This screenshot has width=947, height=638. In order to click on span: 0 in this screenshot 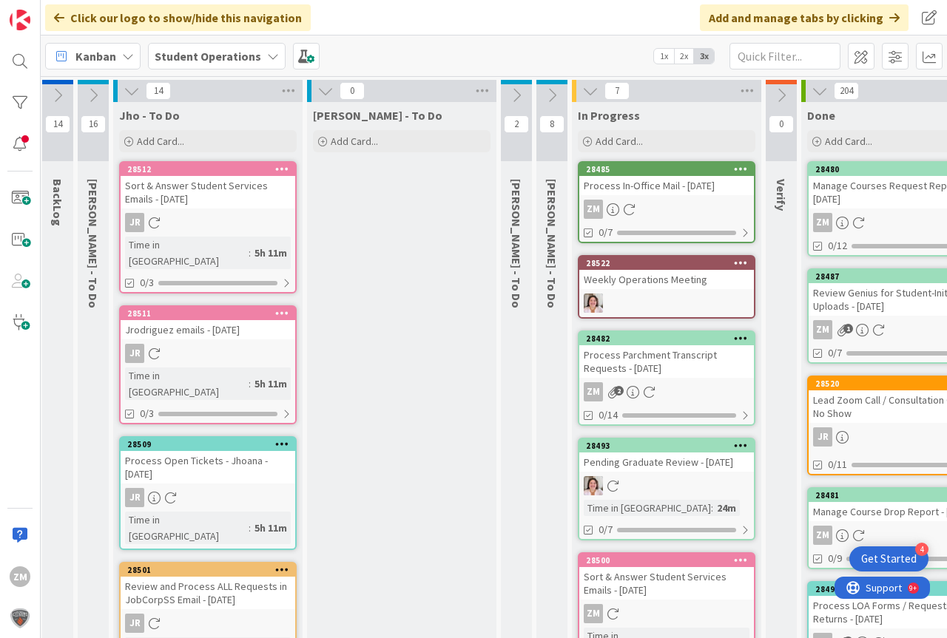, I will do `click(781, 124)`.